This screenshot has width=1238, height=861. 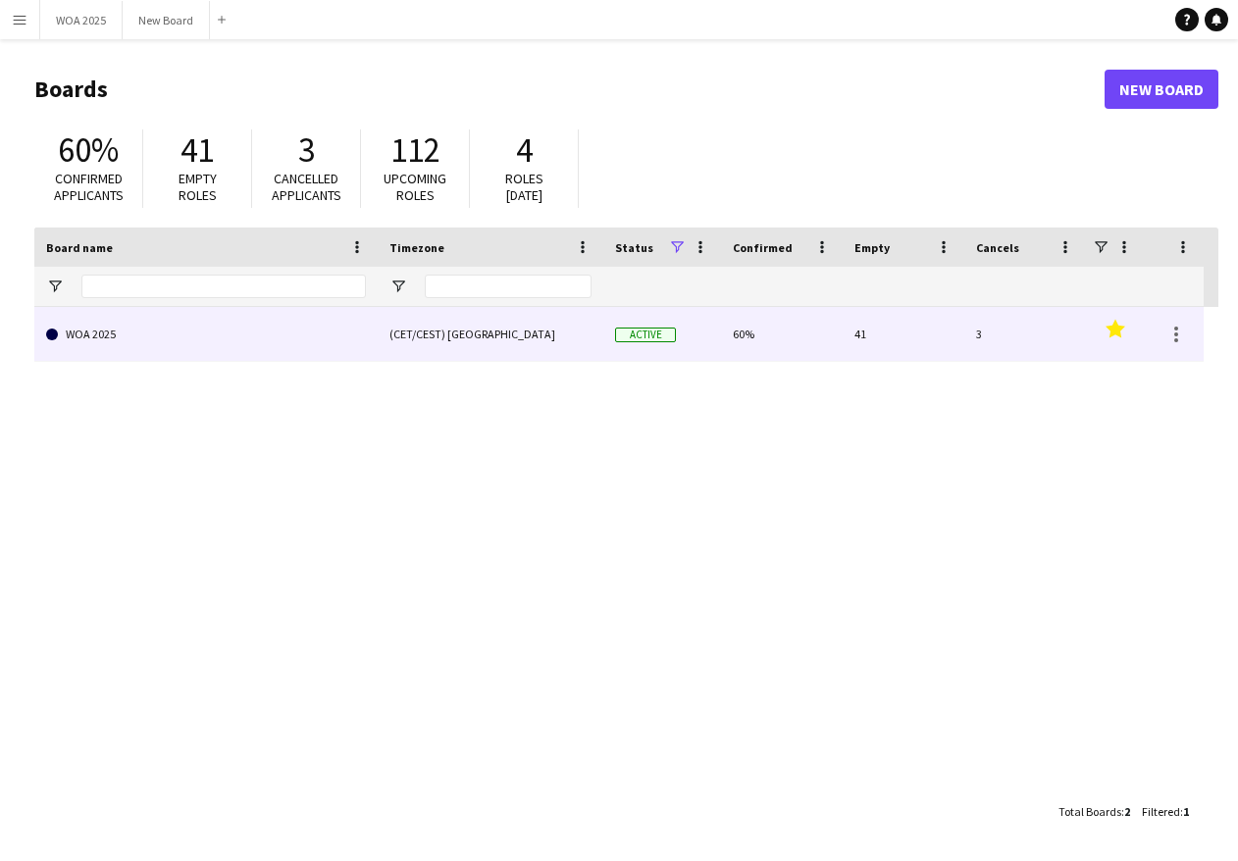 I want to click on span: 2, so click(x=1127, y=811).